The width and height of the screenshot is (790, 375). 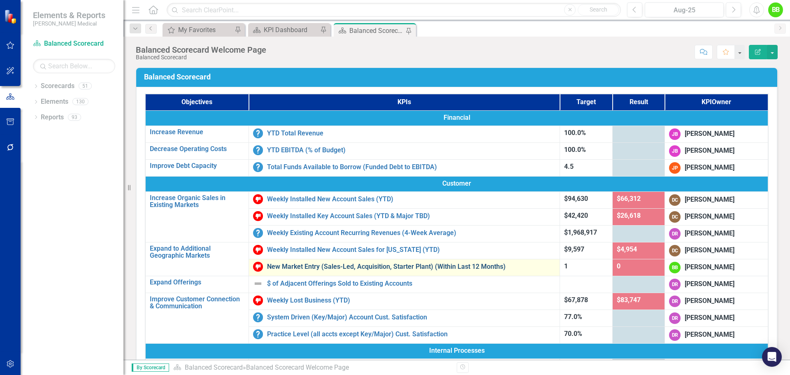 What do you see at coordinates (197, 132) in the screenshot?
I see `a: Increase Revenue` at bounding box center [197, 132].